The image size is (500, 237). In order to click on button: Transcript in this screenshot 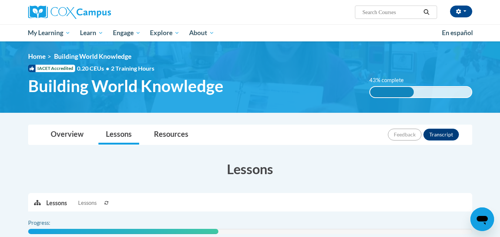, I will do `click(442, 135)`.